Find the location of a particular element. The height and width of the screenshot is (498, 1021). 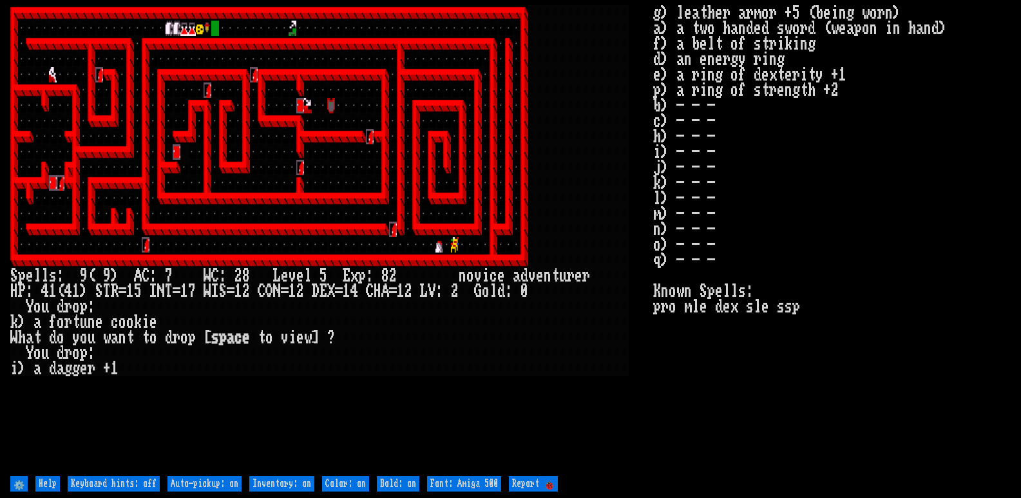

div: r is located at coordinates (177, 338).